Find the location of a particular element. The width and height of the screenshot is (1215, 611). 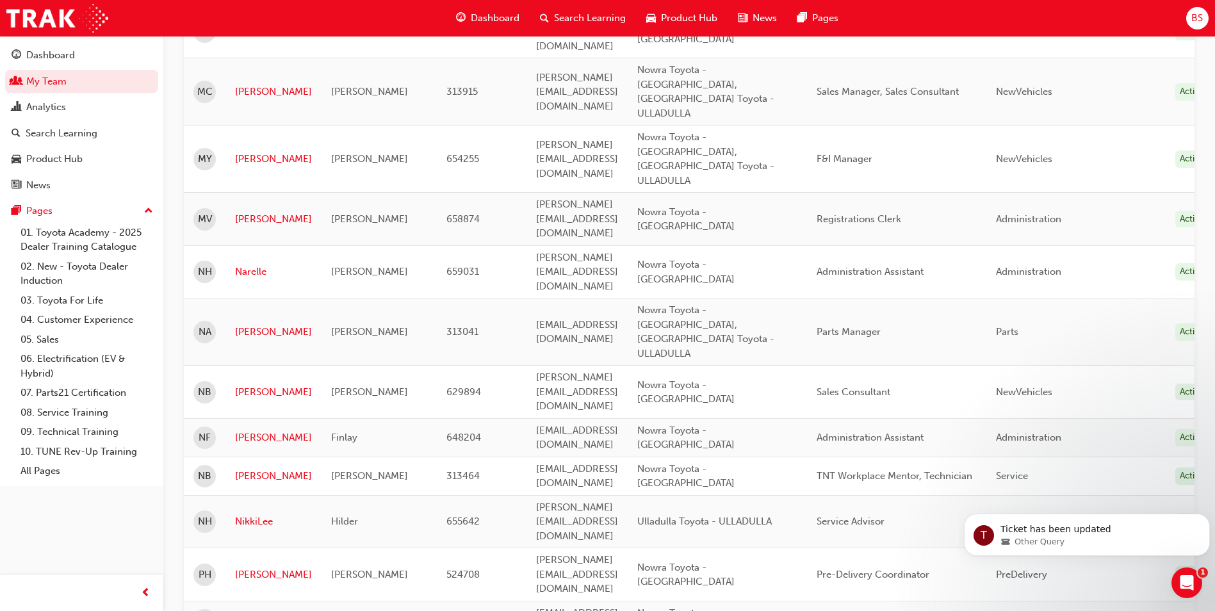

div: Analytics is located at coordinates (46, 107).